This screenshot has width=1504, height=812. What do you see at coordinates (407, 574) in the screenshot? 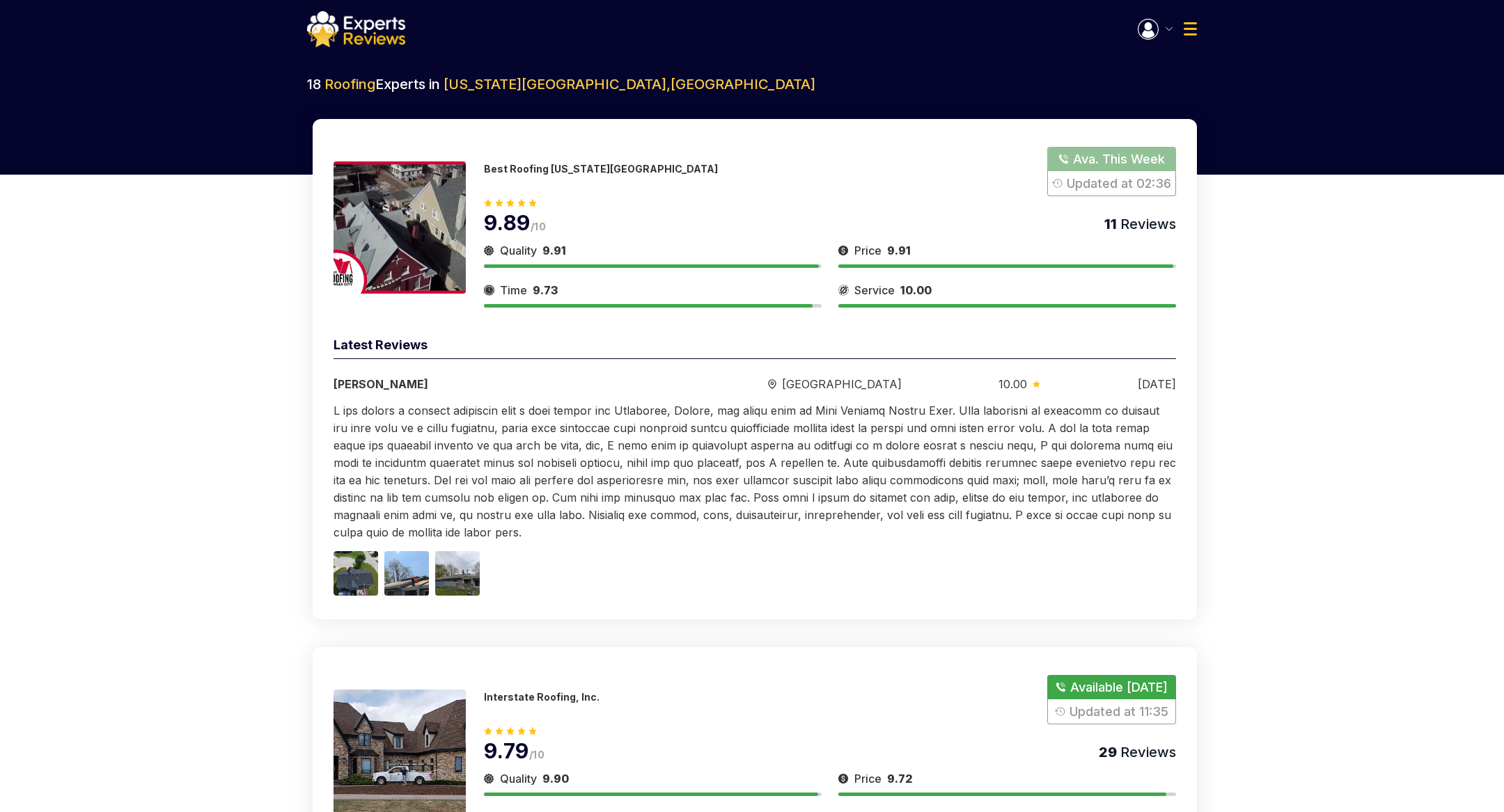
I see `img: Image 2` at bounding box center [407, 574].